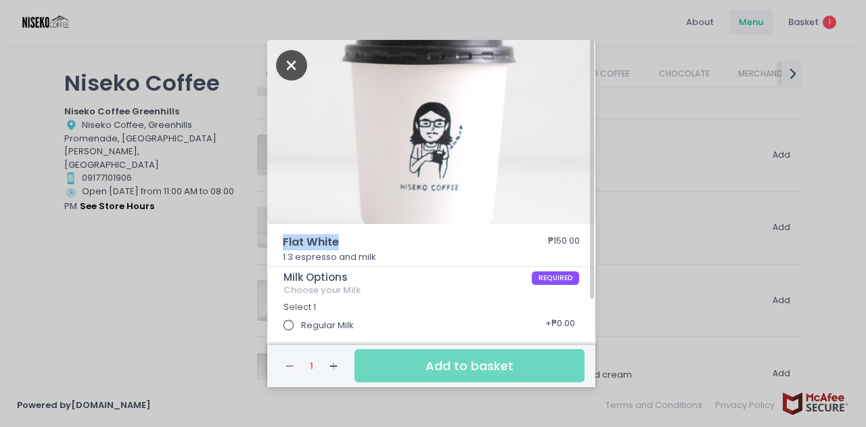  I want to click on span: Select 1, so click(300, 307).